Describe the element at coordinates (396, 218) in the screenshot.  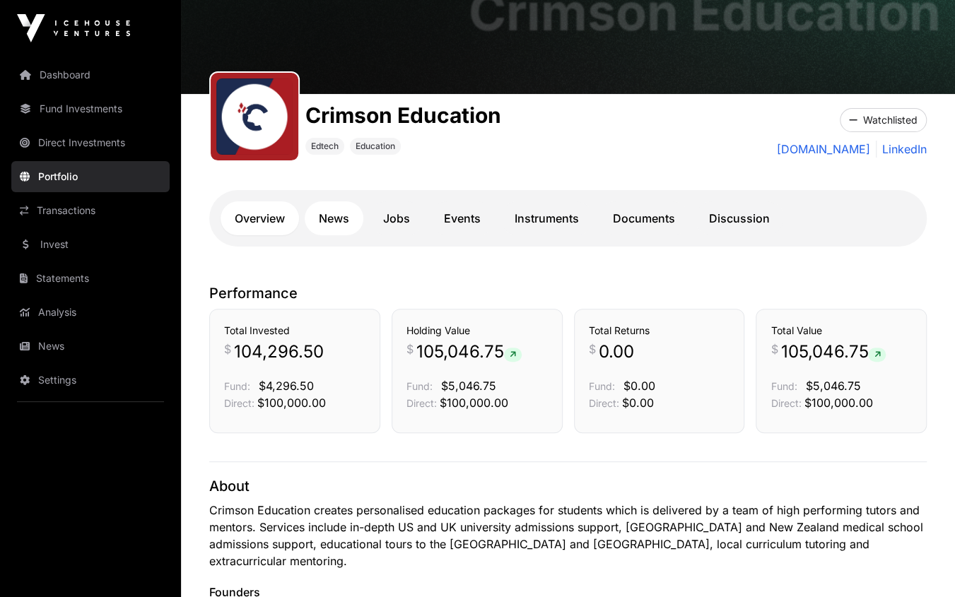
I see `a: Jobs` at that location.